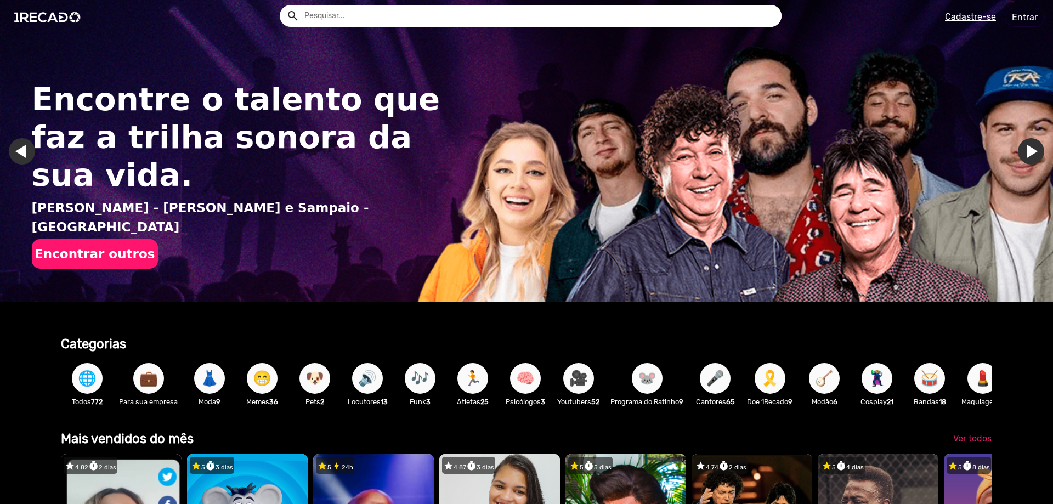  I want to click on b: Mais vendidos do mês, so click(127, 439).